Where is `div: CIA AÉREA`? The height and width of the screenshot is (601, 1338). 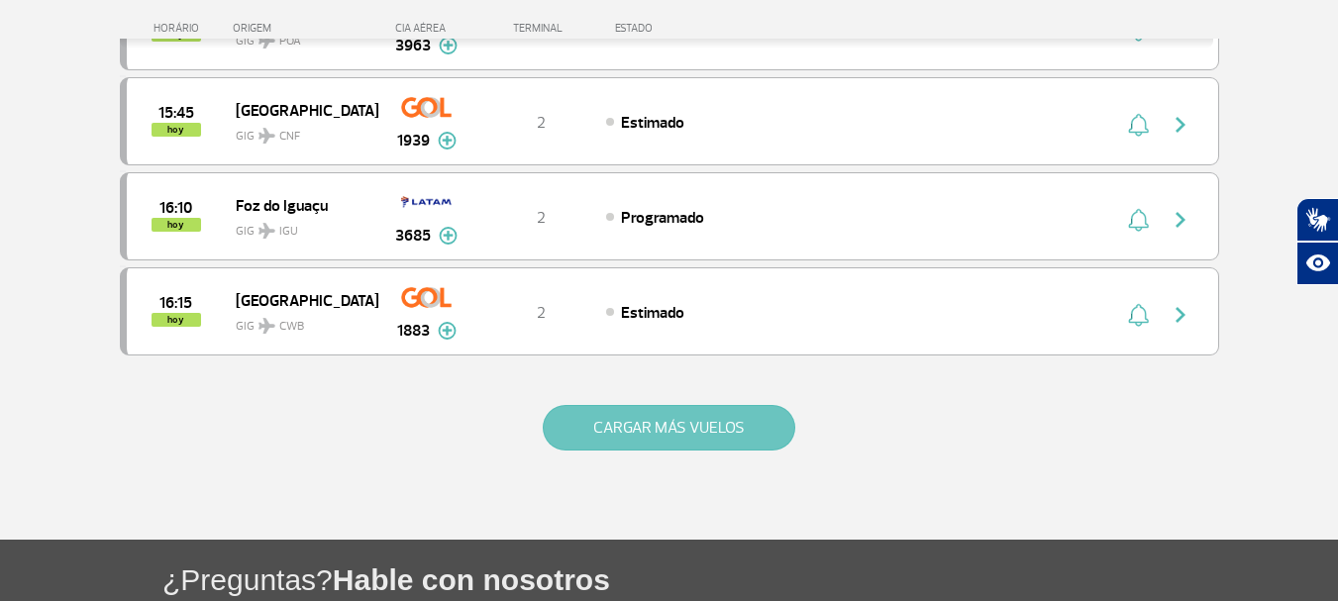
div: CIA AÉREA is located at coordinates (427, 28).